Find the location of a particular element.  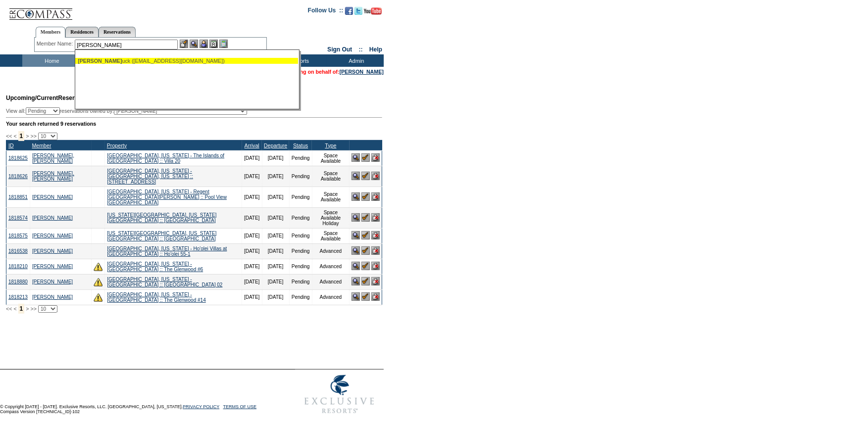

div: View all: reservations owned by: is located at coordinates (129, 111).